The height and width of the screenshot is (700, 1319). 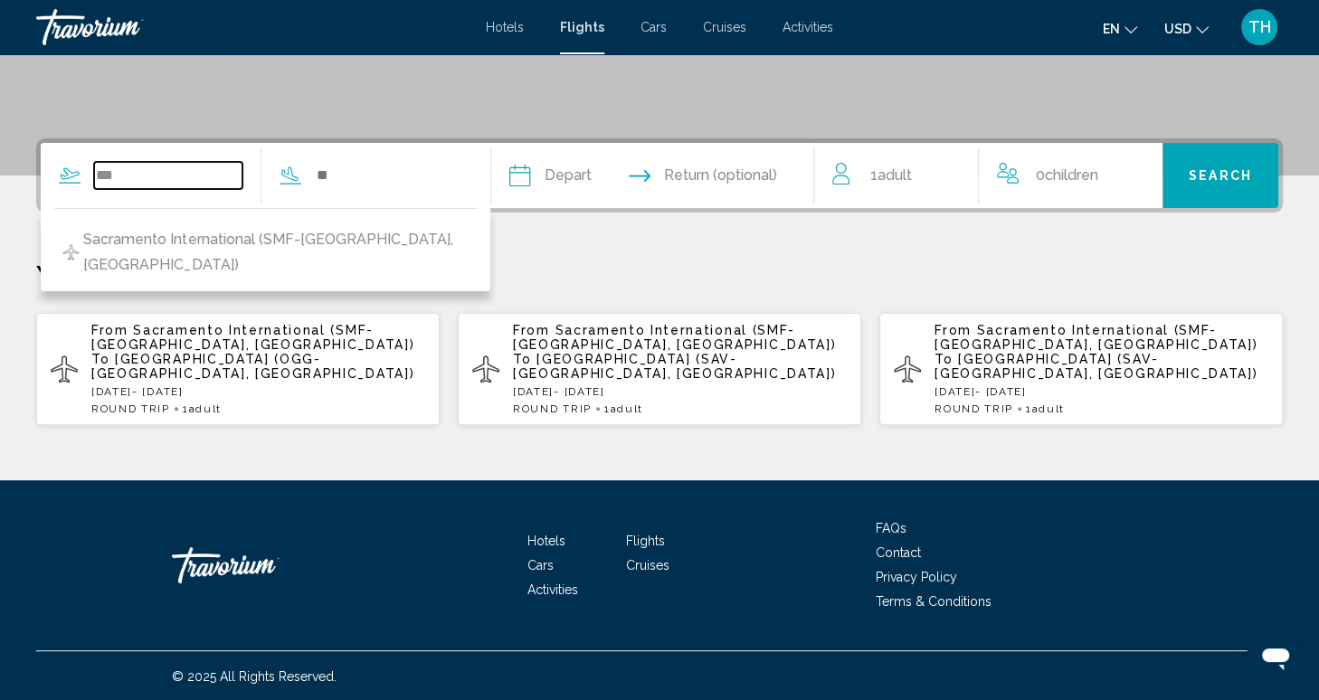 I want to click on span: TH, so click(x=1259, y=27).